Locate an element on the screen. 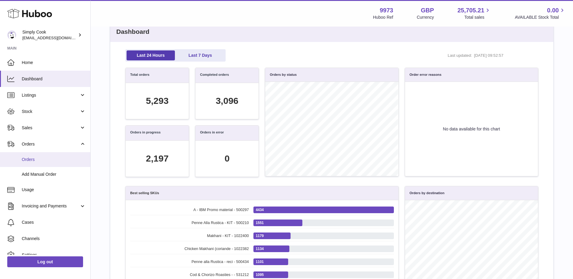  span: Total sales is located at coordinates (477, 17).